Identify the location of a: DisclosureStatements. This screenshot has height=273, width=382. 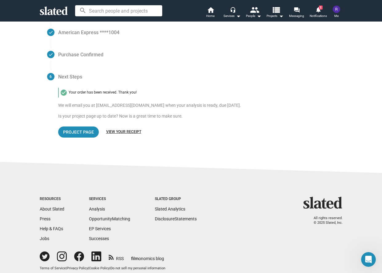
(176, 219).